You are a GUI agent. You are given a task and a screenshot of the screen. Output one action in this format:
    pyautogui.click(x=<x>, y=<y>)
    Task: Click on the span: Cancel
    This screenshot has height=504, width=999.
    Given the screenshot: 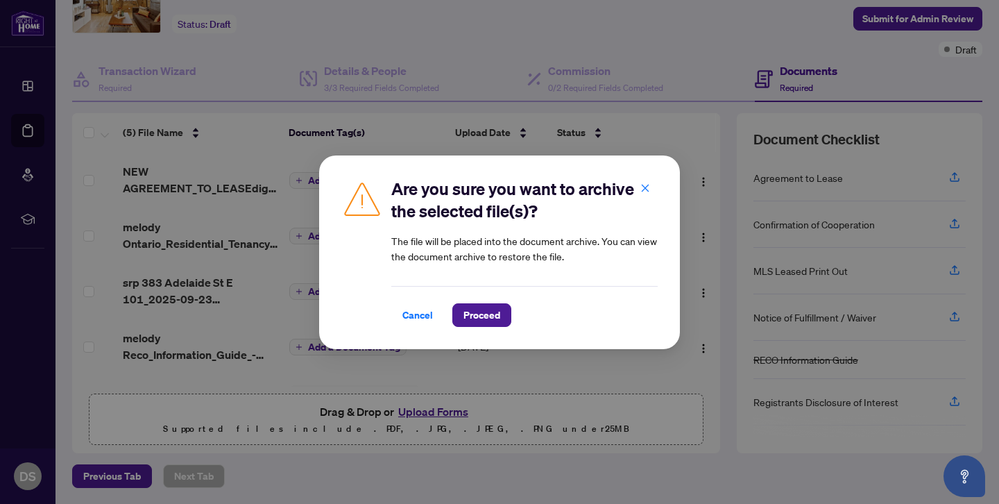 What is the action you would take?
    pyautogui.click(x=418, y=315)
    